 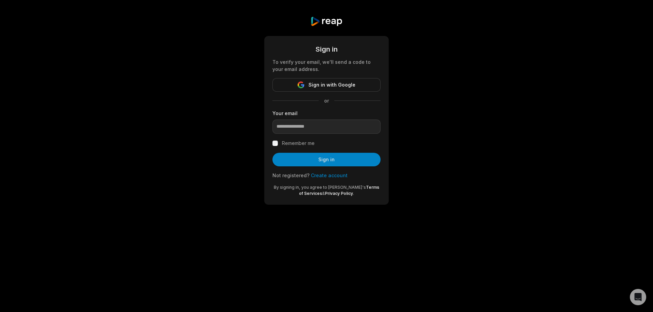 I want to click on a: Privacy Policy, so click(x=339, y=193).